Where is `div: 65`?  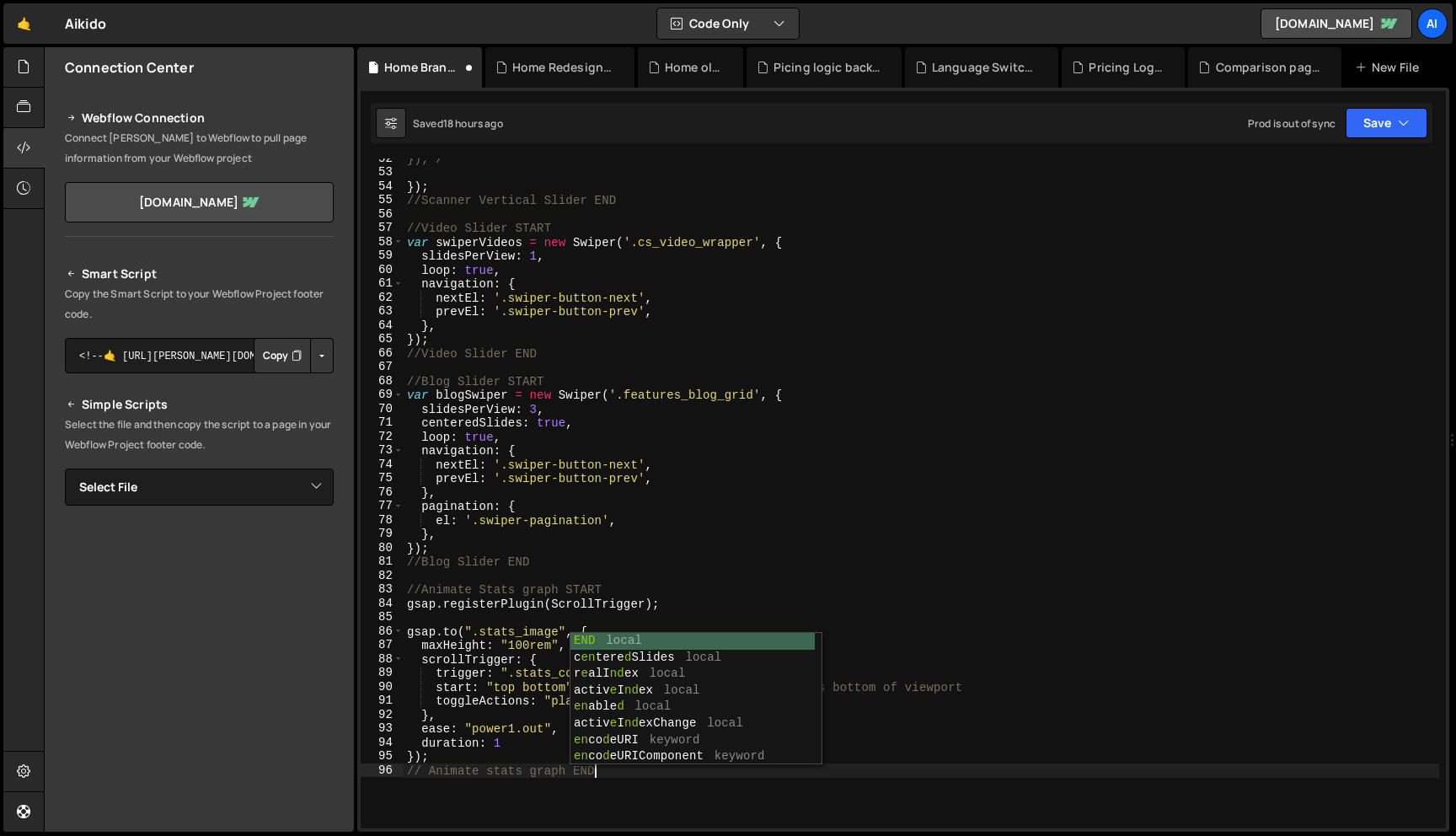
div: 65 is located at coordinates (382, 339).